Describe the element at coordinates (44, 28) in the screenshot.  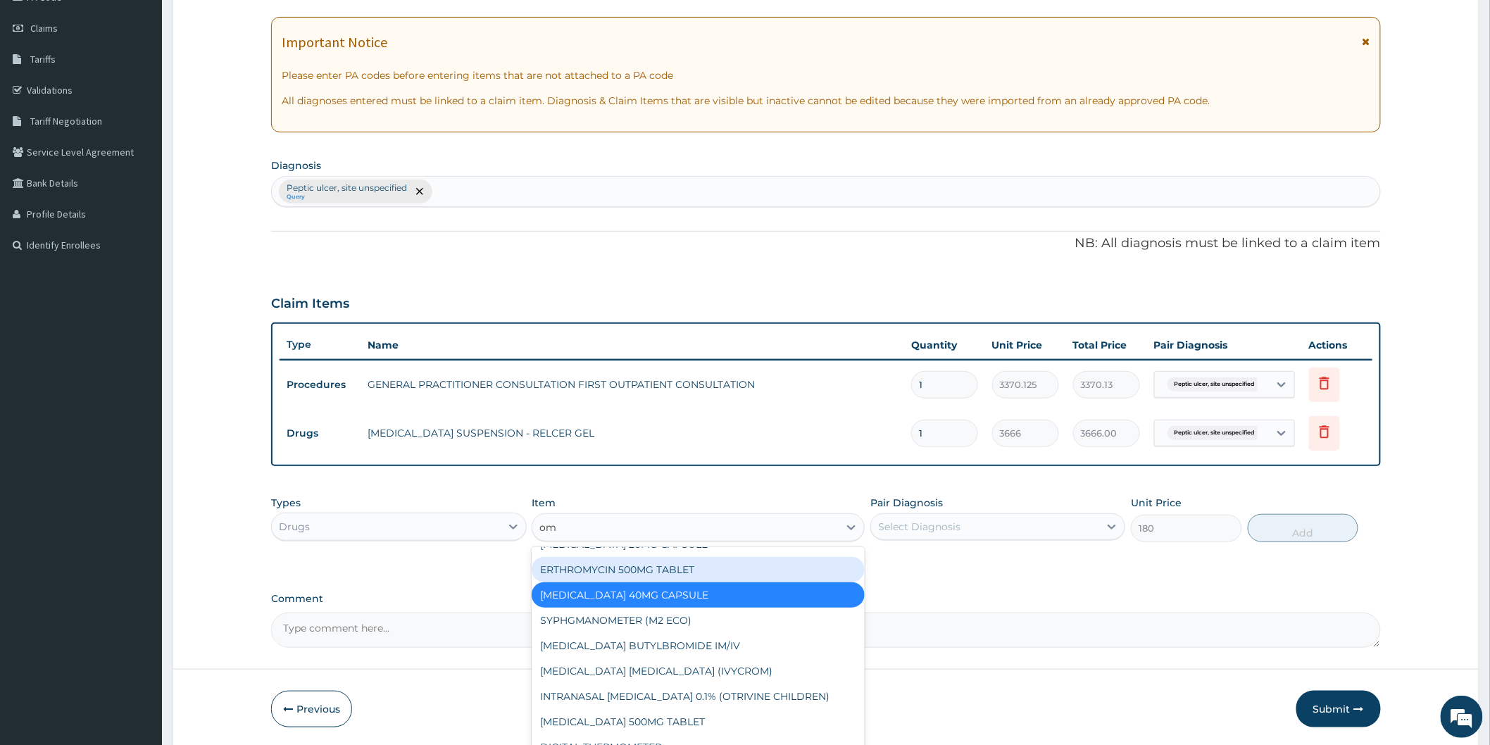
I see `span: Claims` at that location.